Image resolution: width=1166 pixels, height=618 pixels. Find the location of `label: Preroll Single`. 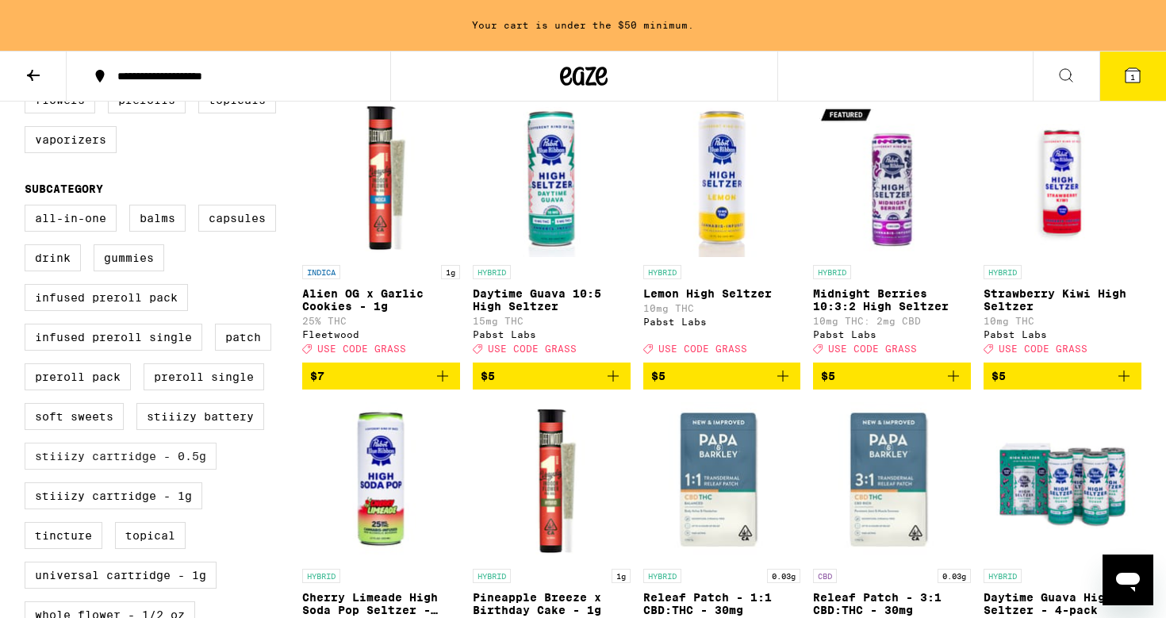

label: Preroll Single is located at coordinates (204, 377).